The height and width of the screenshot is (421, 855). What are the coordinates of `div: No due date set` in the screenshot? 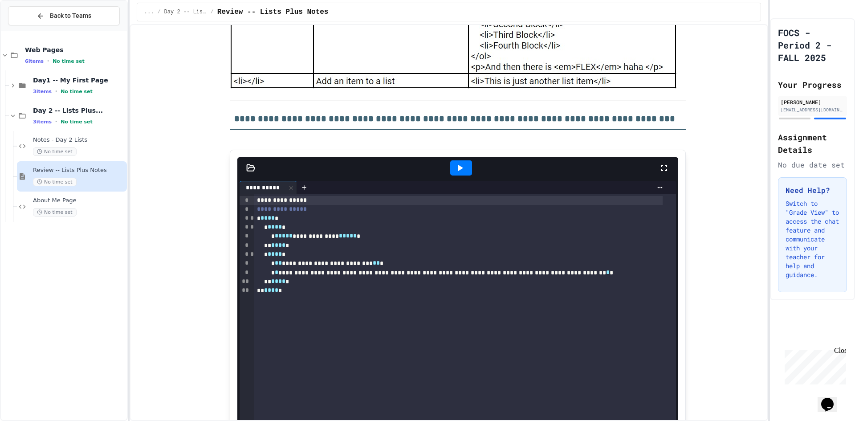 It's located at (812, 165).